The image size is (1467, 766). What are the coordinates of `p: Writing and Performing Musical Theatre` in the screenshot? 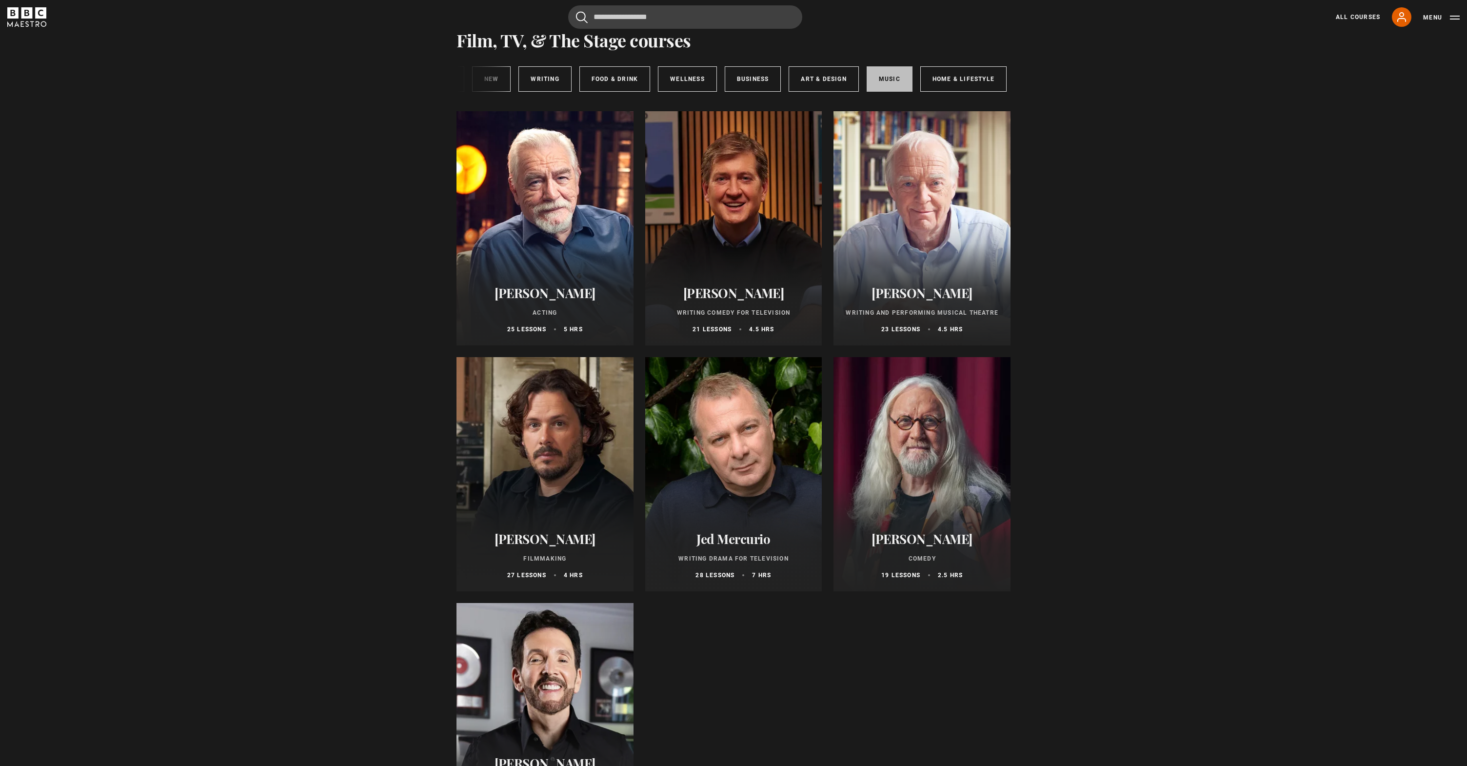 It's located at (922, 313).